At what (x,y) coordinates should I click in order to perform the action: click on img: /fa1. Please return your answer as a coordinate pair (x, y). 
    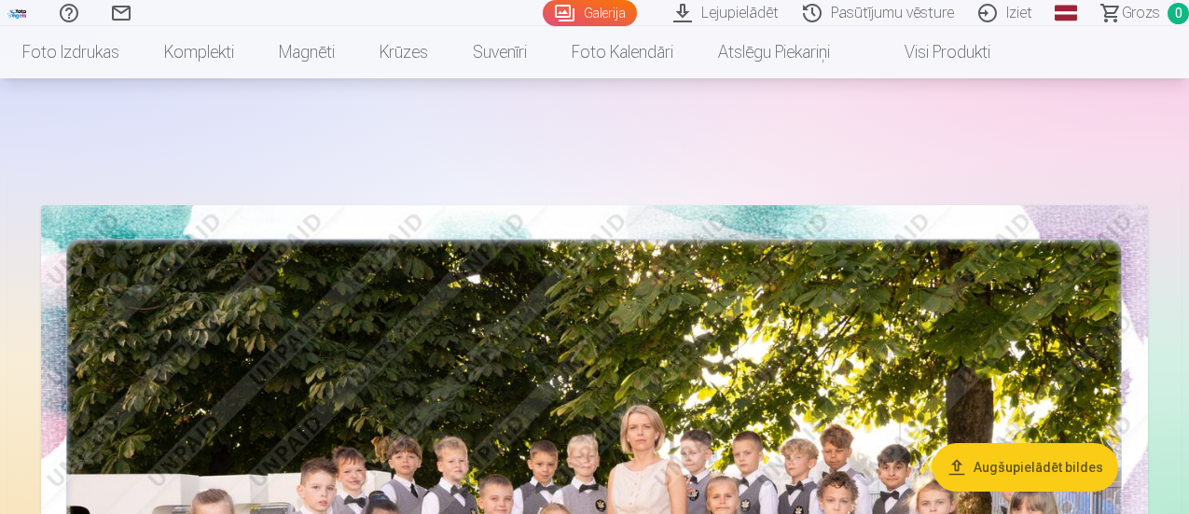
    Looking at the image, I should click on (18, 13).